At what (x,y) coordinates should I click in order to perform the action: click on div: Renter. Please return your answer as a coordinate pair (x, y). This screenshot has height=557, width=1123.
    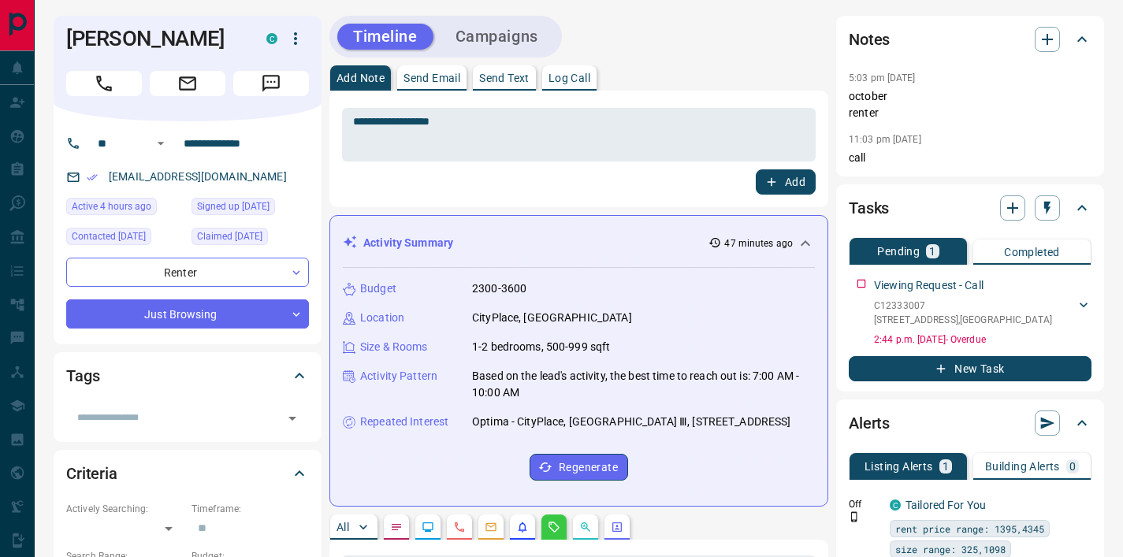
    Looking at the image, I should click on (188, 272).